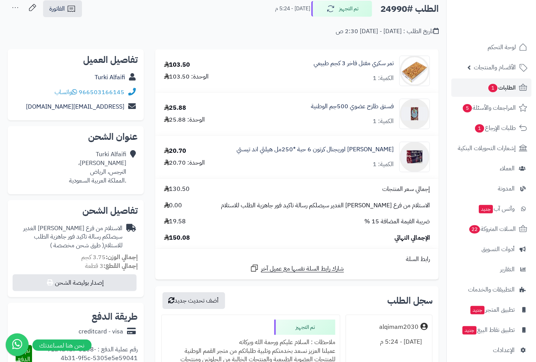  Describe the element at coordinates (353, 63) in the screenshot. I see `a: تمر سكري مفتل فاخر 3 كجم طبيعي` at that location.